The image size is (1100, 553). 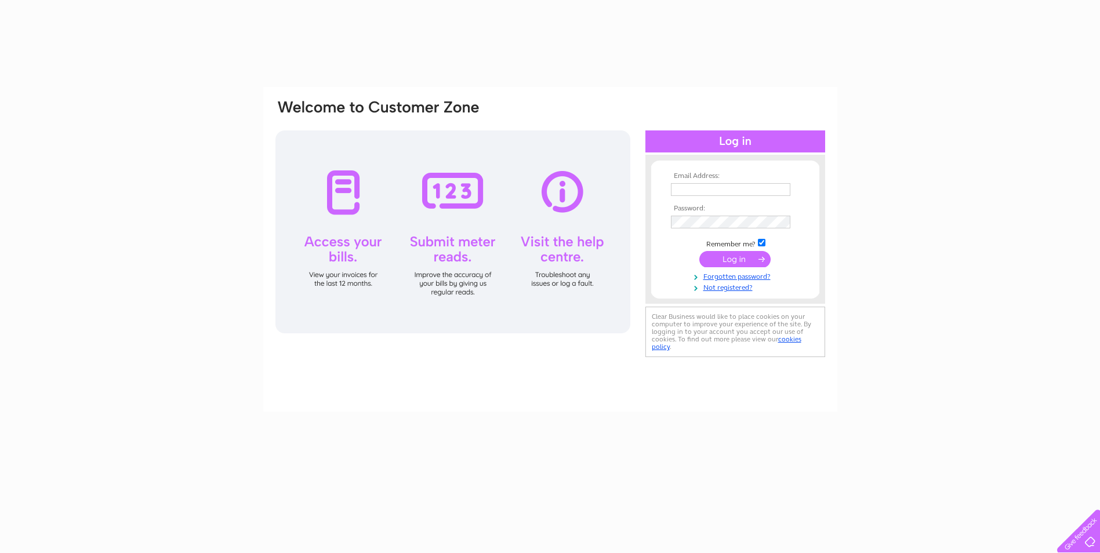 I want to click on a: Not registered?, so click(x=737, y=287).